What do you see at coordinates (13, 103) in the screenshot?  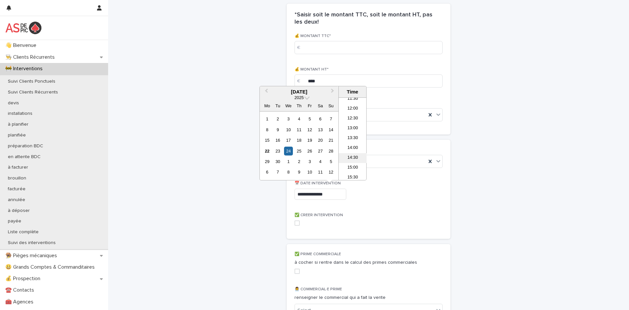 I see `p: devis` at bounding box center [13, 103].